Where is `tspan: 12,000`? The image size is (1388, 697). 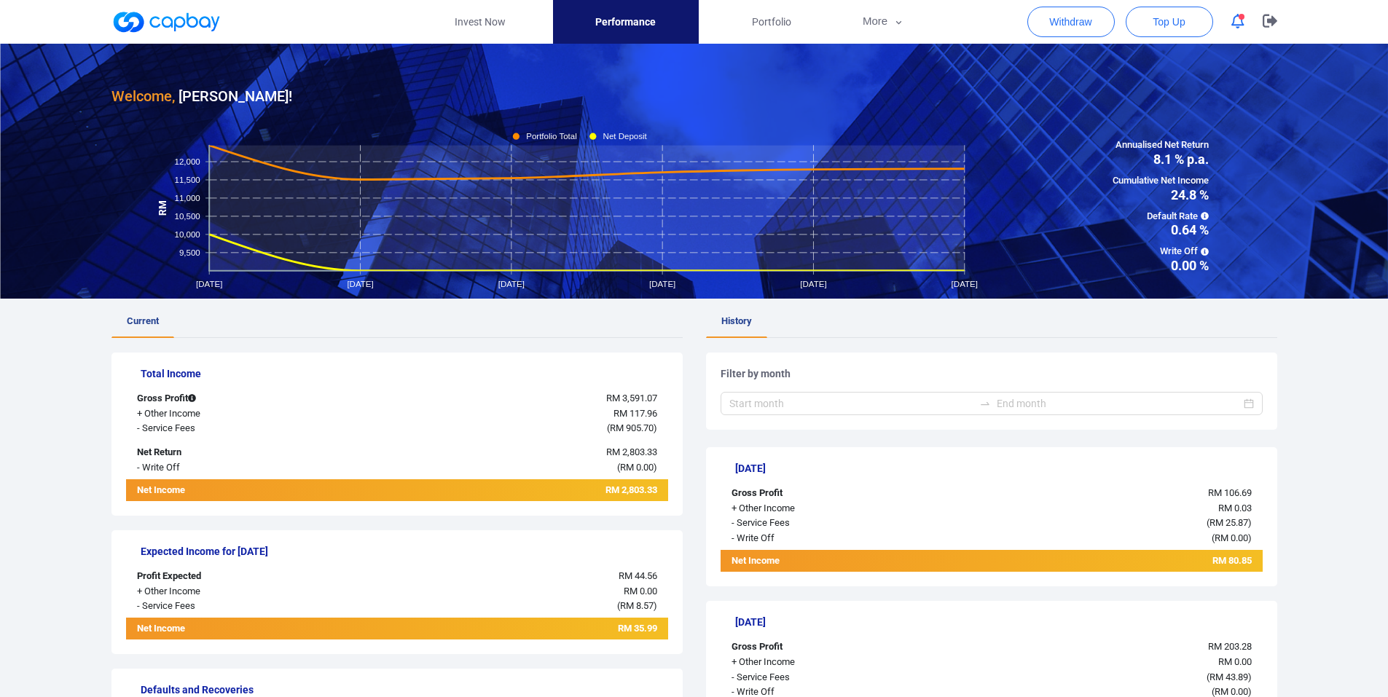 tspan: 12,000 is located at coordinates (187, 162).